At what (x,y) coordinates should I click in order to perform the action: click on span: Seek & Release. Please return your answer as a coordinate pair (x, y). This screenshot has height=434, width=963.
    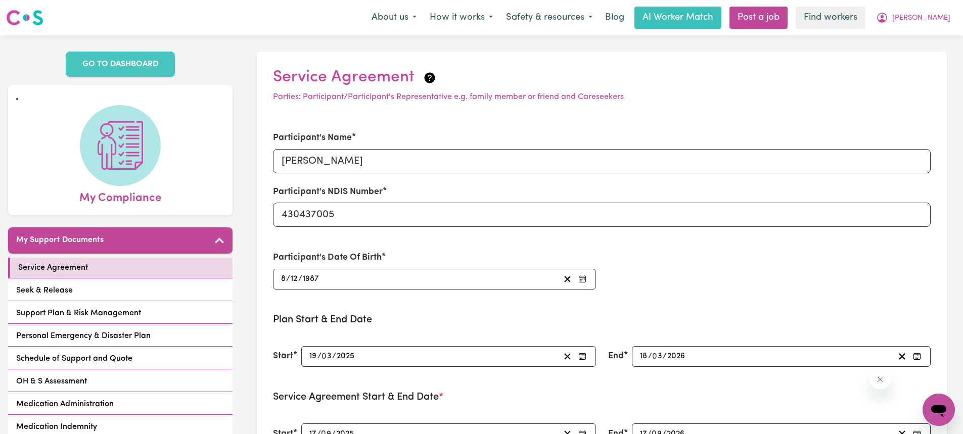
    Looking at the image, I should click on (44, 291).